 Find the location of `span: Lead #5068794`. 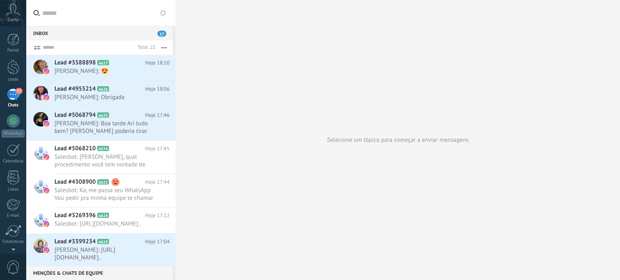

span: Lead #5068794 is located at coordinates (75, 115).